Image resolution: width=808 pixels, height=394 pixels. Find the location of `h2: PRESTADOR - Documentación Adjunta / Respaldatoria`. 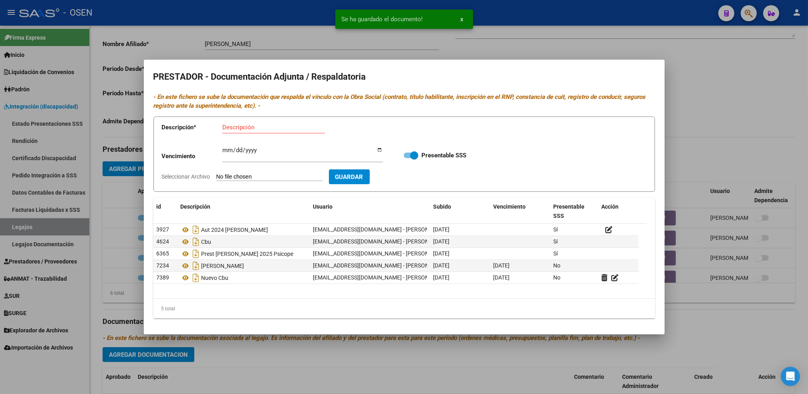

h2: PRESTADOR - Documentación Adjunta / Respaldatoria is located at coordinates (404, 77).